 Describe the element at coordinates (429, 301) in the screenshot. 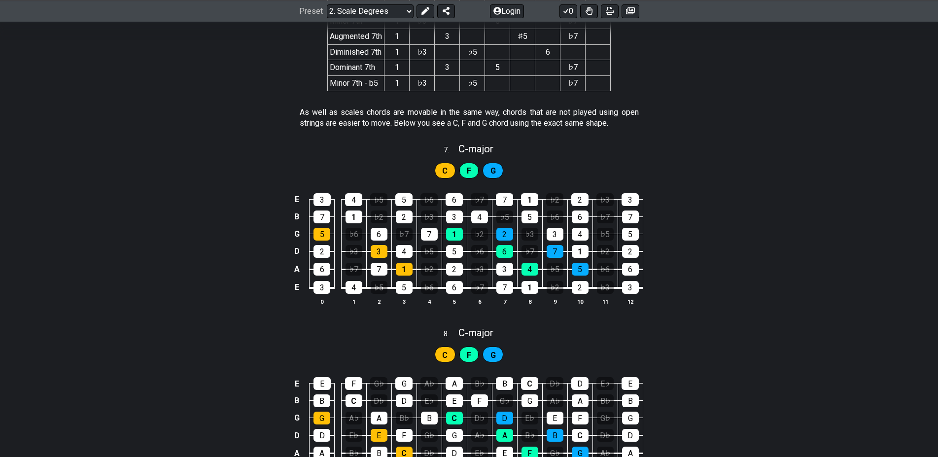

I see `th: 4` at that location.